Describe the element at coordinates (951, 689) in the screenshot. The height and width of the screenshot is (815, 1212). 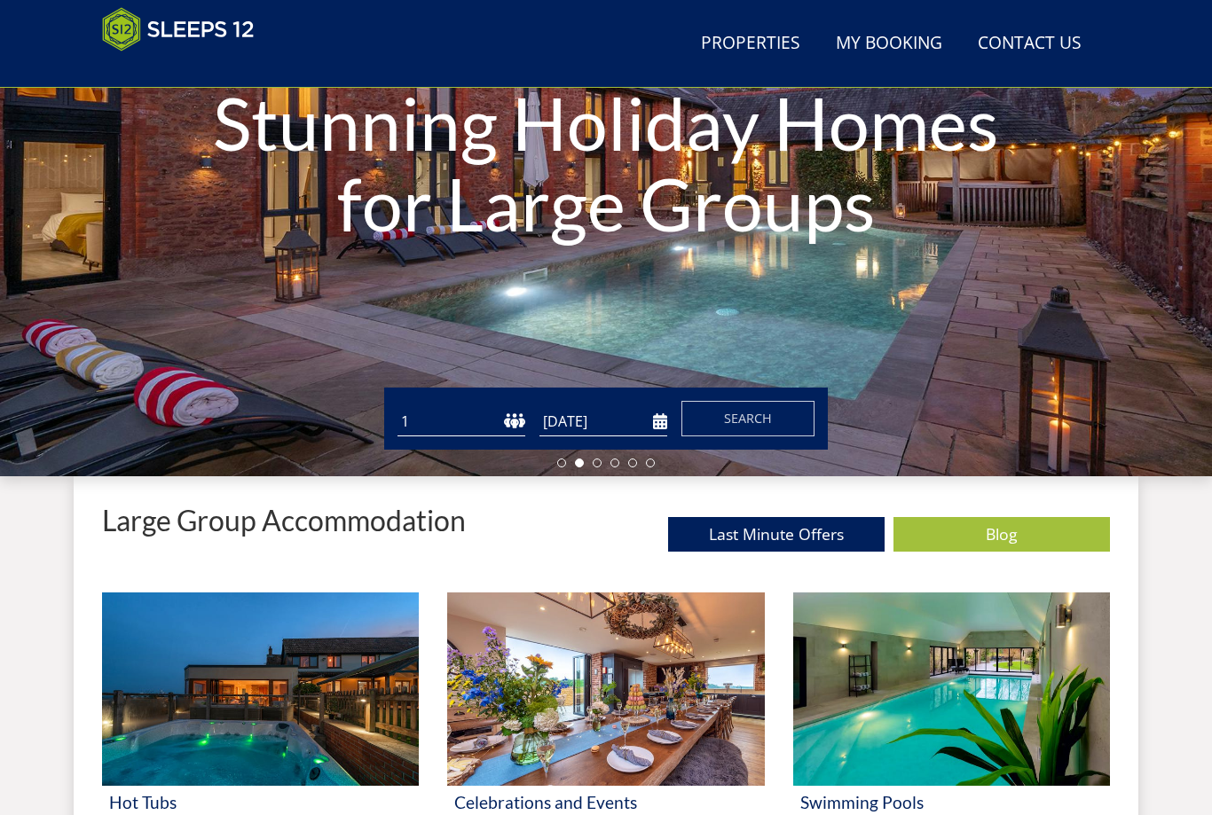
I see `img: 'Swimming Pools' - Large Group Accommodation Holiday Ideas` at that location.